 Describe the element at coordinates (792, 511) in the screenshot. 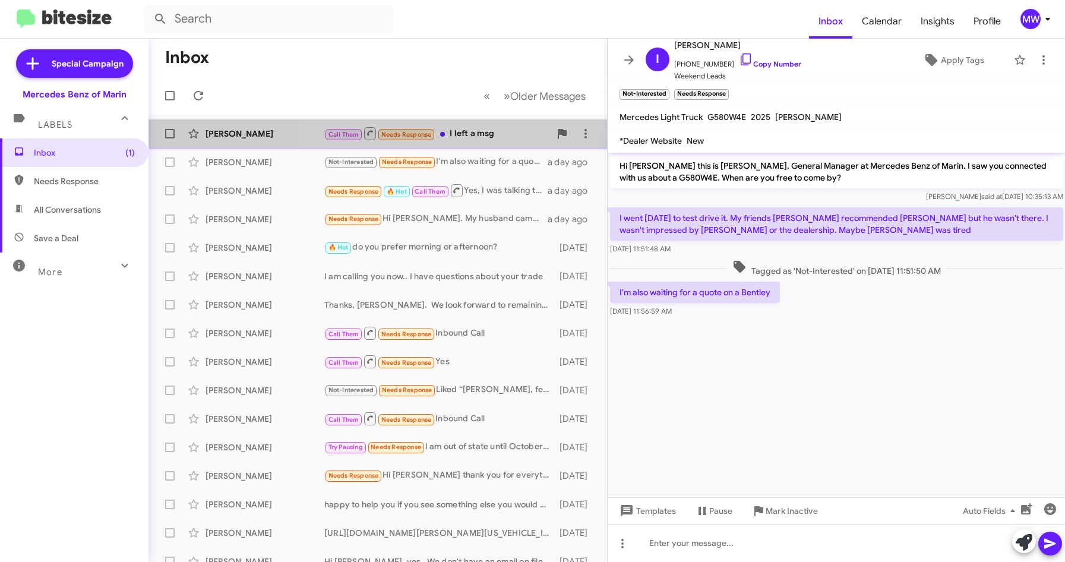

I see `span: Mark Inactive` at that location.